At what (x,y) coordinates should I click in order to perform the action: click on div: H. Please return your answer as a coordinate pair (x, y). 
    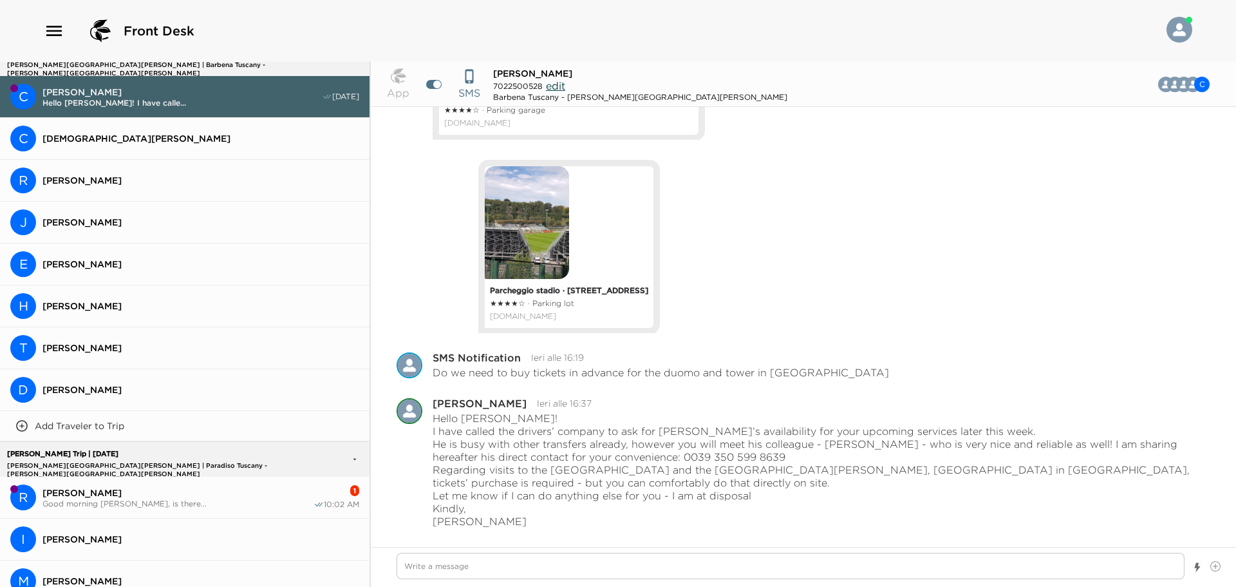
    Looking at the image, I should click on (23, 306).